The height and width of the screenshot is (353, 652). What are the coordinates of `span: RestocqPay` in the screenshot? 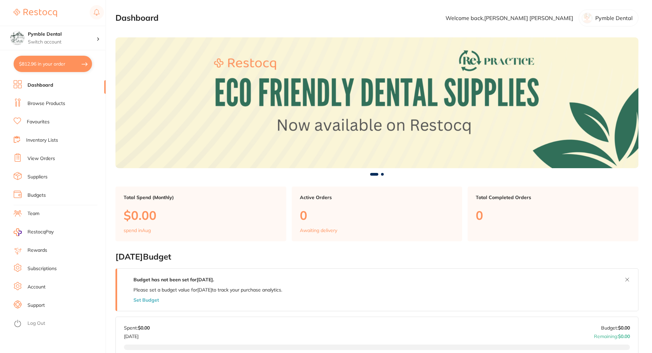 It's located at (40, 232).